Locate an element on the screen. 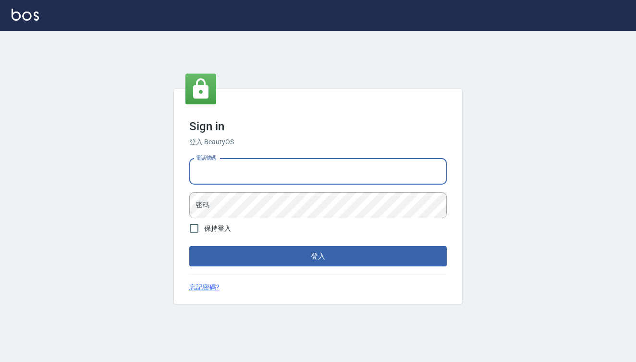 The width and height of the screenshot is (636, 362). label: 電話號碼 is located at coordinates (206, 157).